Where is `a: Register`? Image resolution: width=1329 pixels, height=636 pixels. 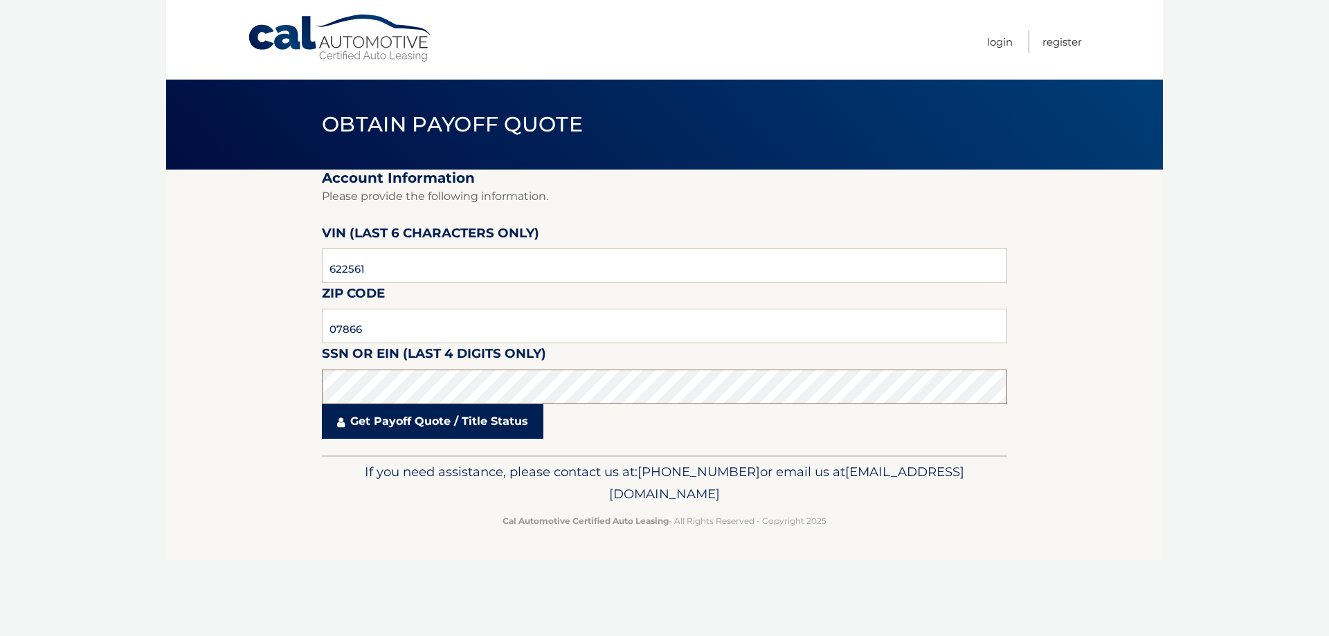
a: Register is located at coordinates (1062, 42).